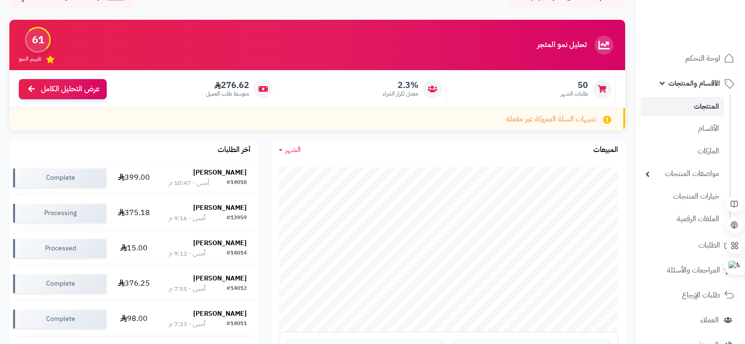  What do you see at coordinates (63, 89) in the screenshot?
I see `a: عرض التحليل الكامل` at bounding box center [63, 89].